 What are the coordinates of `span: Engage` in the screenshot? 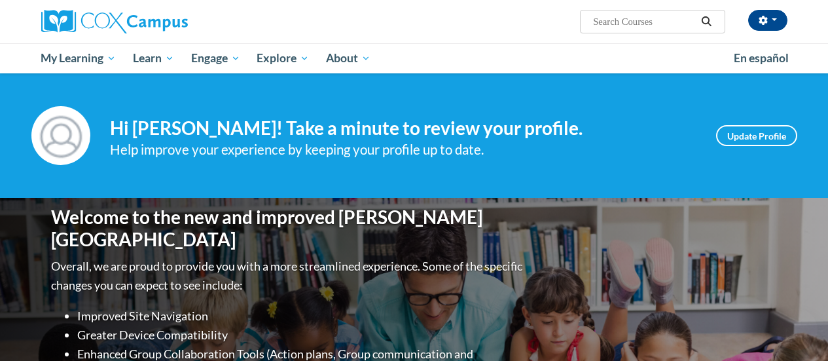 It's located at (215, 58).